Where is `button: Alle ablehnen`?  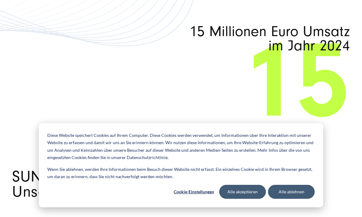
button: Alle ablehnen is located at coordinates (291, 191).